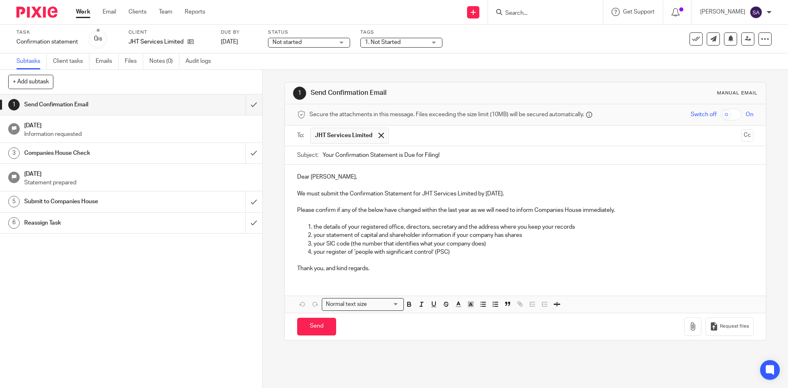  What do you see at coordinates (239, 32) in the screenshot?
I see `label: Due by` at bounding box center [239, 32].